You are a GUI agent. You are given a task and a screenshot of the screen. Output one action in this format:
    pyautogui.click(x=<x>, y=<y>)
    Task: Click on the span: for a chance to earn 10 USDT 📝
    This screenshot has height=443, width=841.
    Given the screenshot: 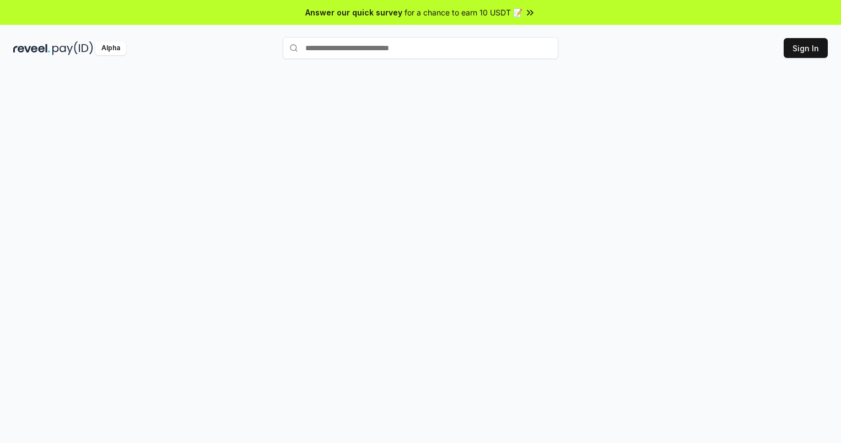 What is the action you would take?
    pyautogui.click(x=463, y=12)
    